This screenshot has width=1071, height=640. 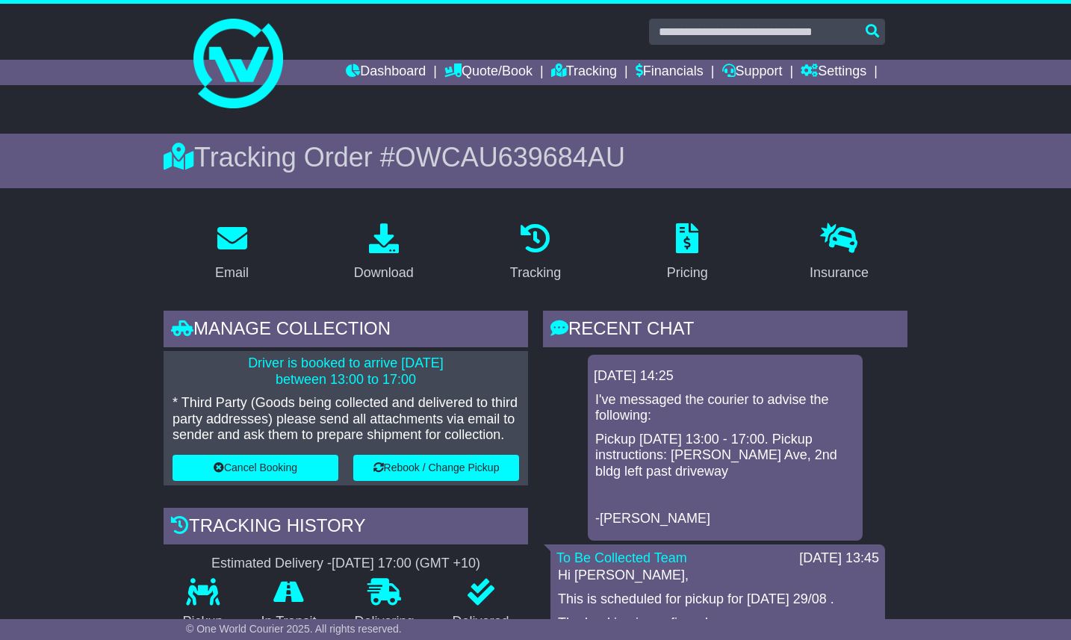 What do you see at coordinates (833, 72) in the screenshot?
I see `a: Settings` at bounding box center [833, 72].